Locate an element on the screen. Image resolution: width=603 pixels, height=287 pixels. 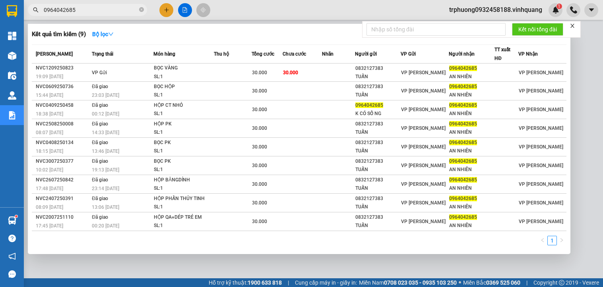
div: NVC2007251110 is located at coordinates (62, 217).